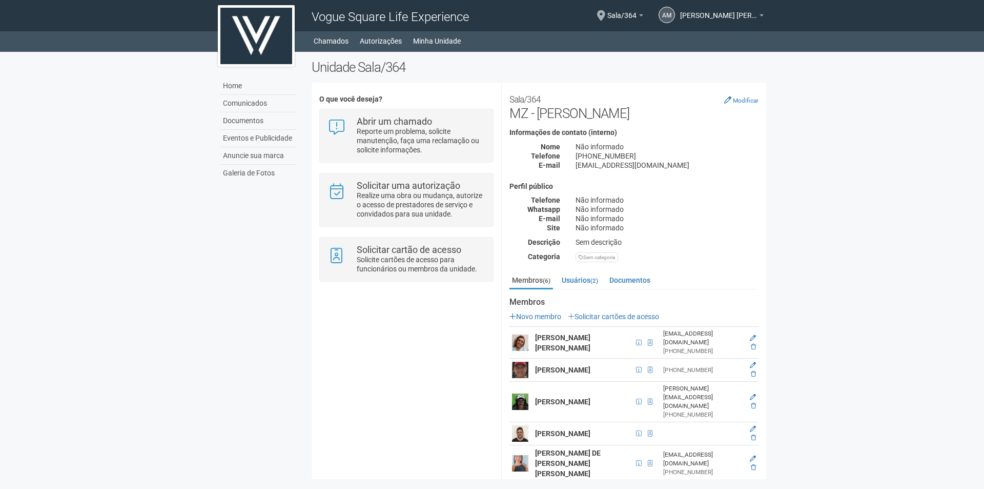 Image resolution: width=984 pixels, height=489 pixels. What do you see at coordinates (421, 140) in the screenshot?
I see `p: Reporte um problema, solicite manutenção, faça uma reclamação ou solicite informações.` at bounding box center [421, 140].